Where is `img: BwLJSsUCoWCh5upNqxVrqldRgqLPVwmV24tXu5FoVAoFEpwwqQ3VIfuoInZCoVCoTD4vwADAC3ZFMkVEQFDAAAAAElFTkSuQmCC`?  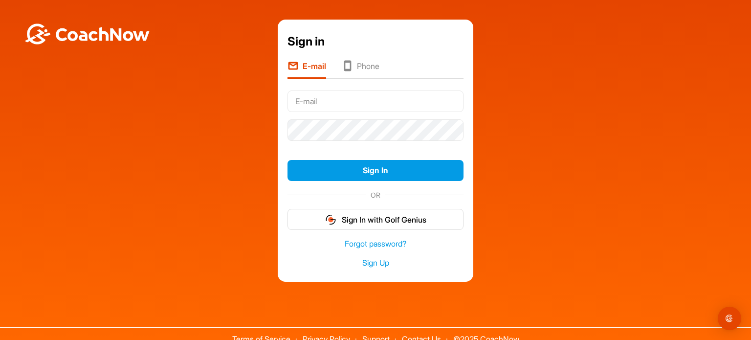 img: BwLJSsUCoWCh5upNqxVrqldRgqLPVwmV24tXu5FoVAoFEpwwqQ3VIfuoInZCoVCoTD4vwADAC3ZFMkVEQFDAAAAAElFTkSuQmCC is located at coordinates (87, 34).